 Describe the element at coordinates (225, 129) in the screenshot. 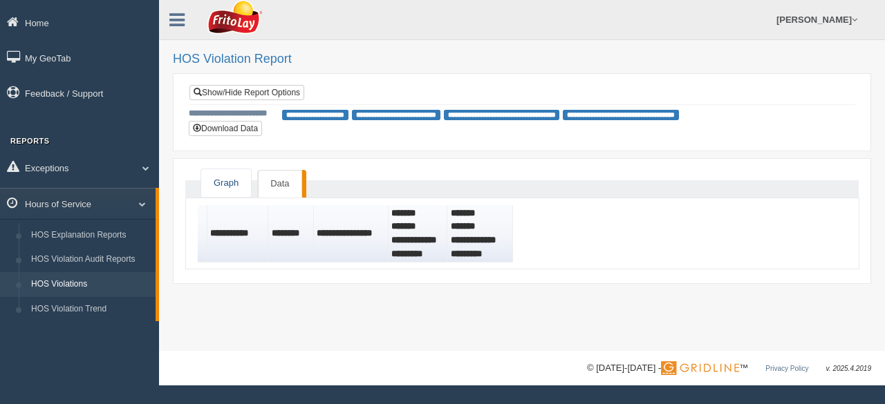

I see `button: Download Data` at that location.